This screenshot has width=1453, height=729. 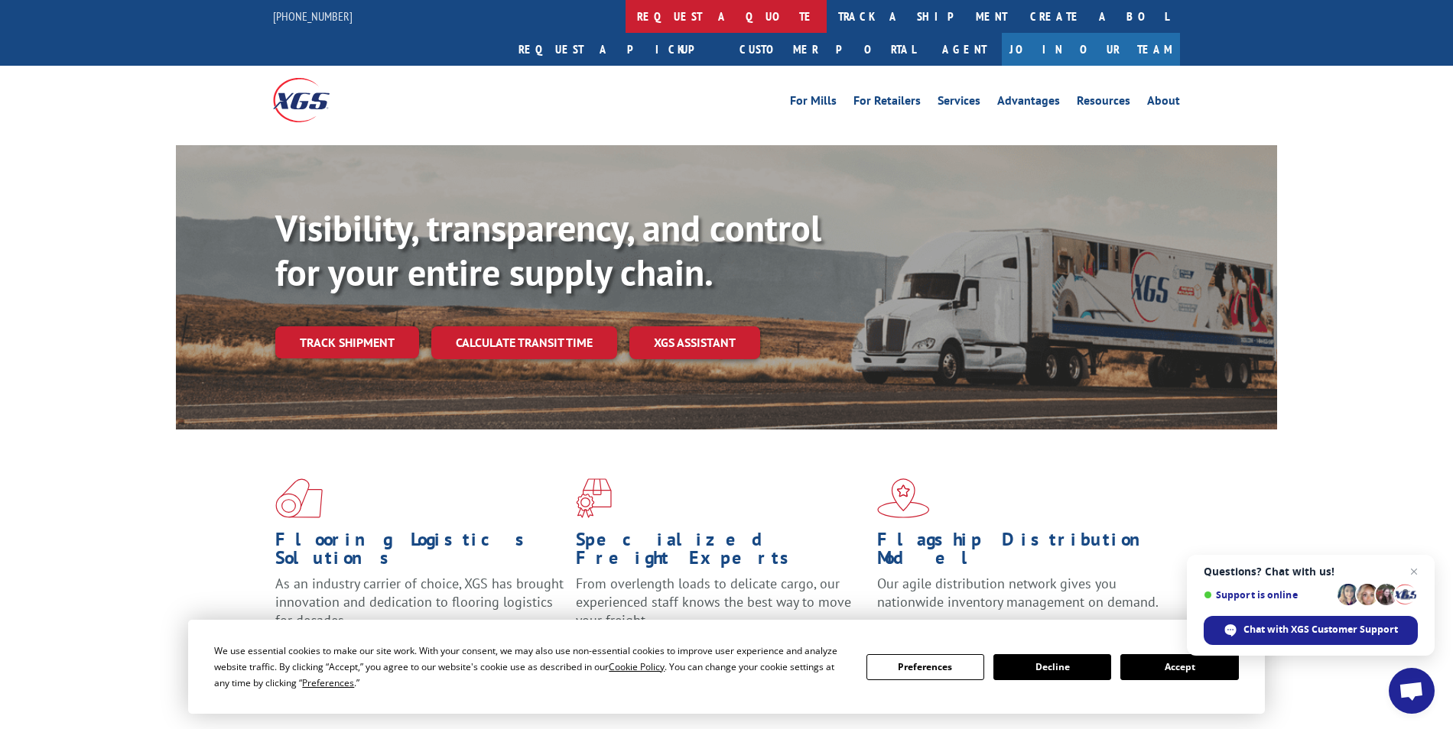 I want to click on a: Advantages, so click(x=1028, y=103).